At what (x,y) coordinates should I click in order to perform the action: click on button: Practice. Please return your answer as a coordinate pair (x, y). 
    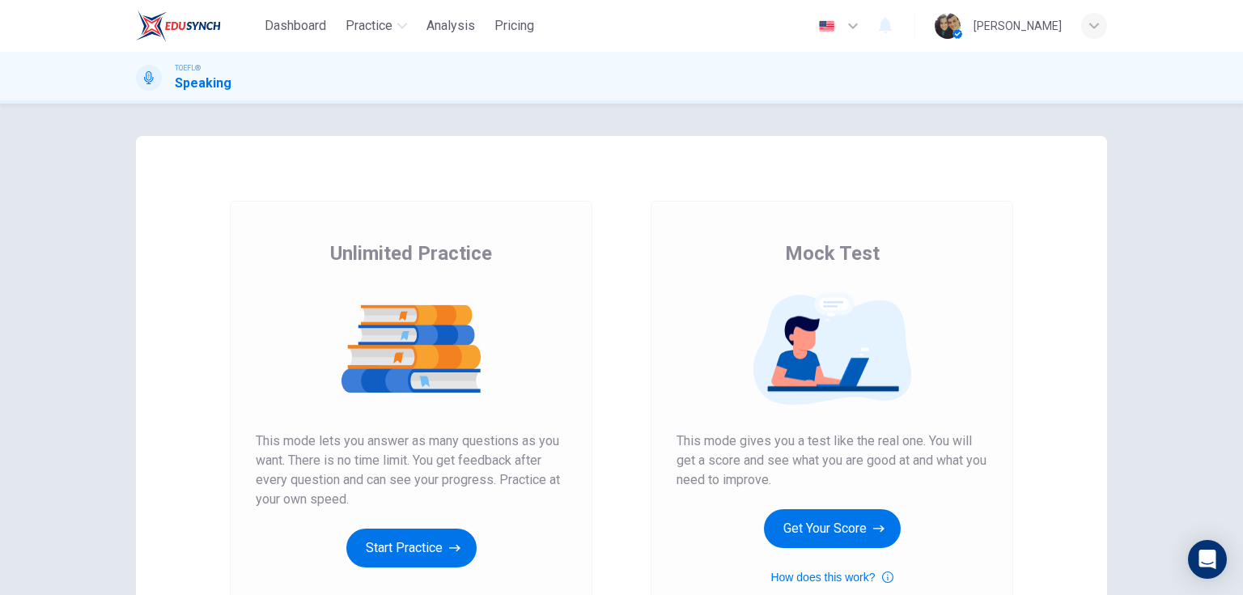
    Looking at the image, I should click on (376, 26).